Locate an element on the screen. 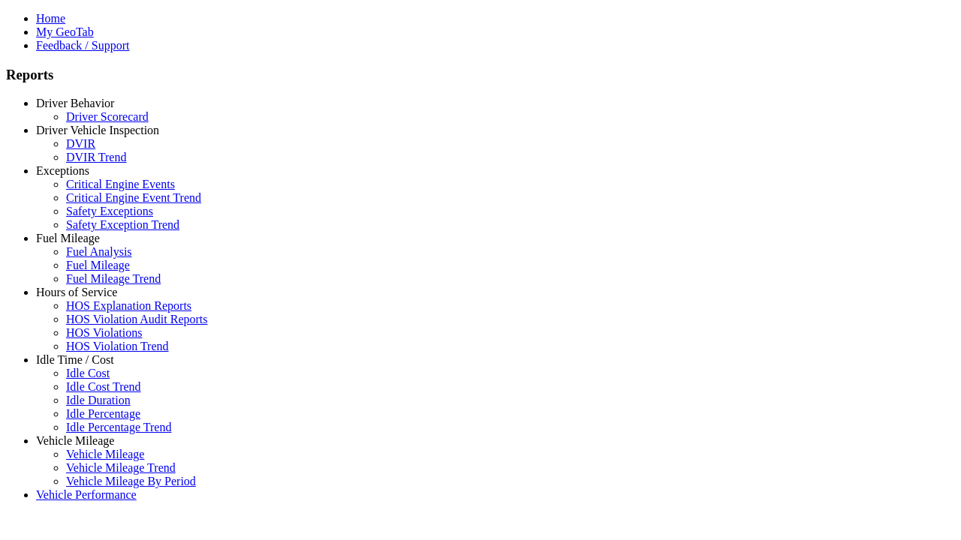 Image resolution: width=961 pixels, height=540 pixels. a: DVIR Trend is located at coordinates (96, 157).